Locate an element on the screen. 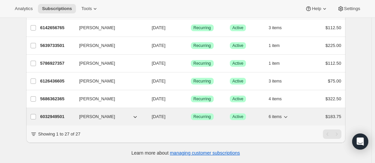 The image size is (375, 163). nav: Pagination is located at coordinates (332, 134).